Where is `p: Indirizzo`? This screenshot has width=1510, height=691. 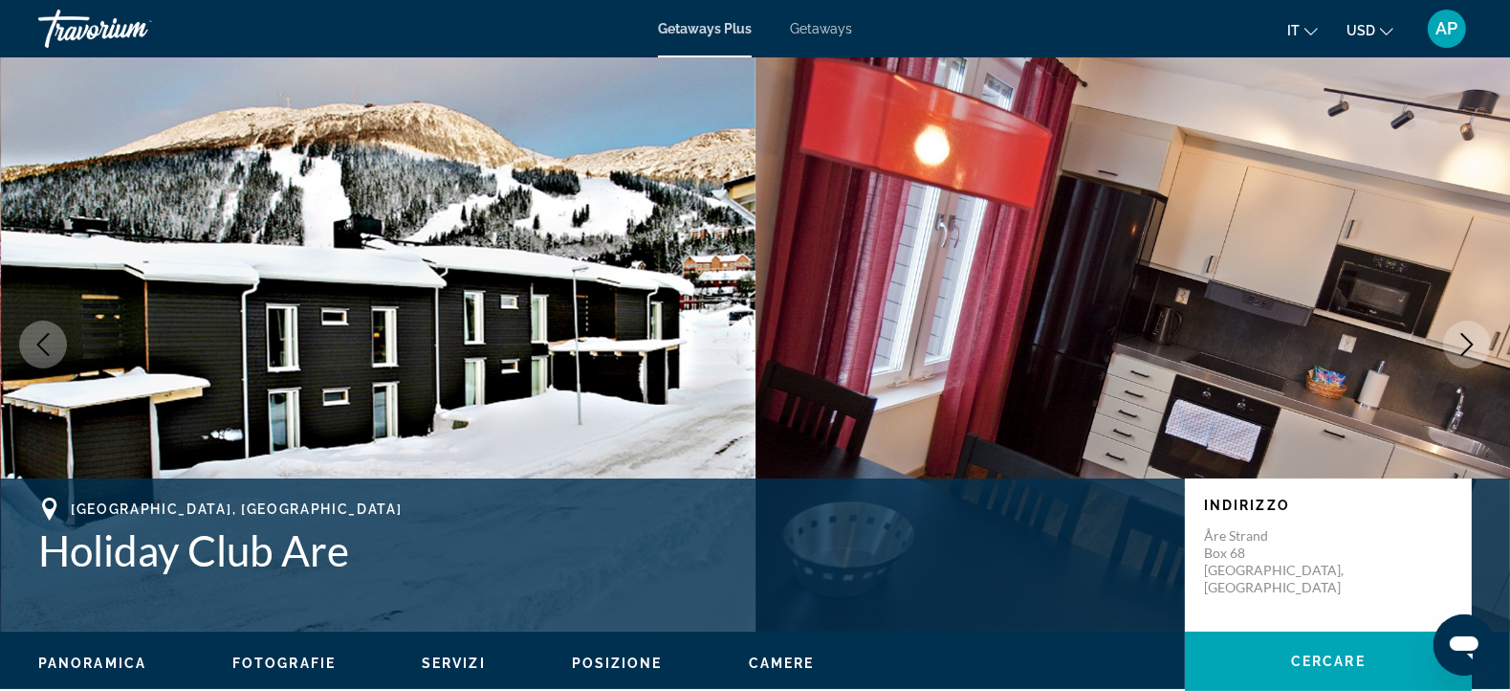 p: Indirizzo is located at coordinates (1329, 505).